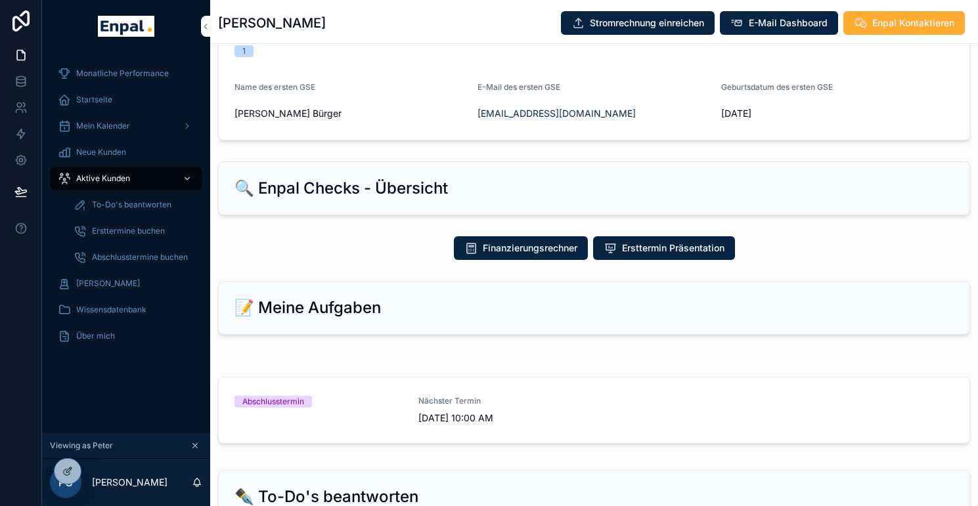 The width and height of the screenshot is (978, 506). What do you see at coordinates (913, 23) in the screenshot?
I see `span: Enpal Kontaktieren` at bounding box center [913, 23].